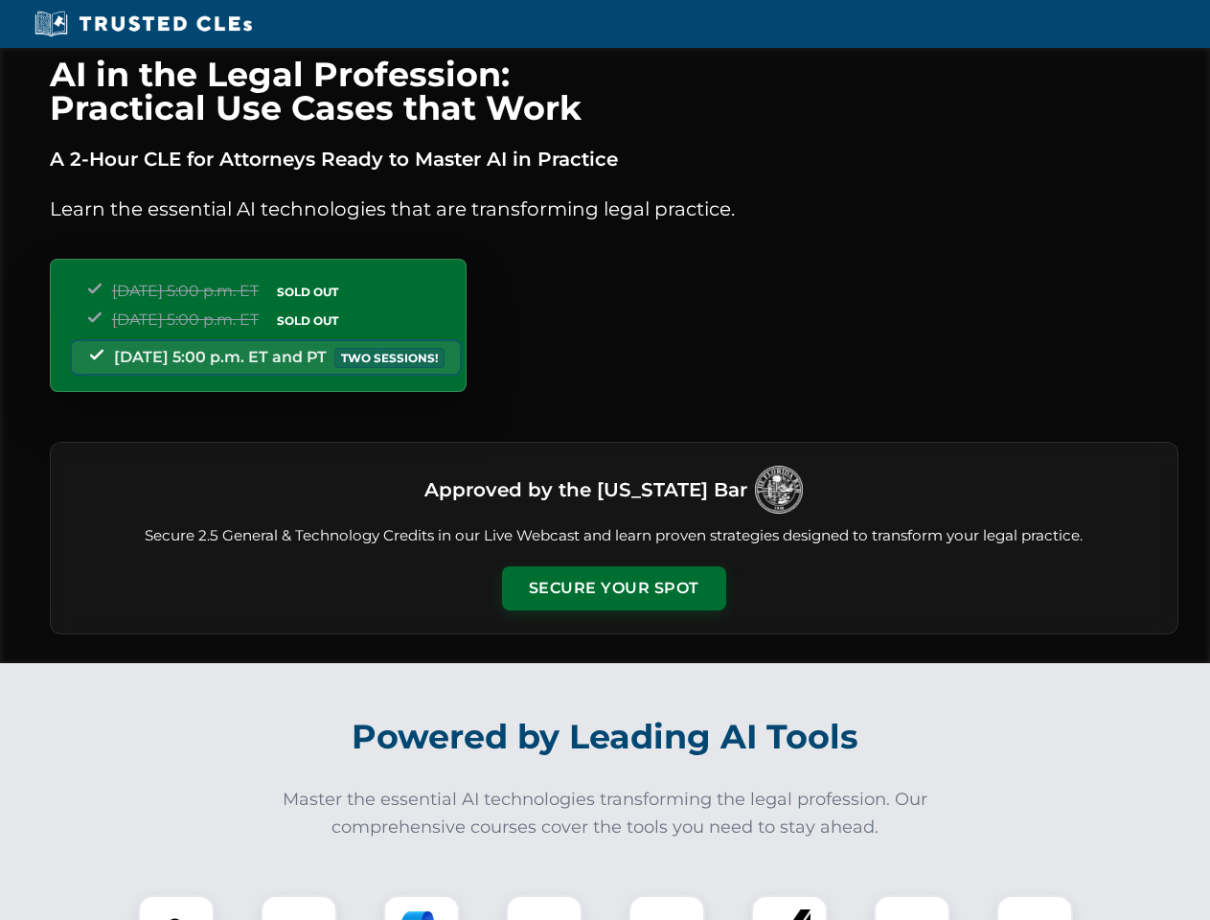 This screenshot has width=1210, height=920. Describe the element at coordinates (143, 24) in the screenshot. I see `img: Trusted CLEs` at that location.